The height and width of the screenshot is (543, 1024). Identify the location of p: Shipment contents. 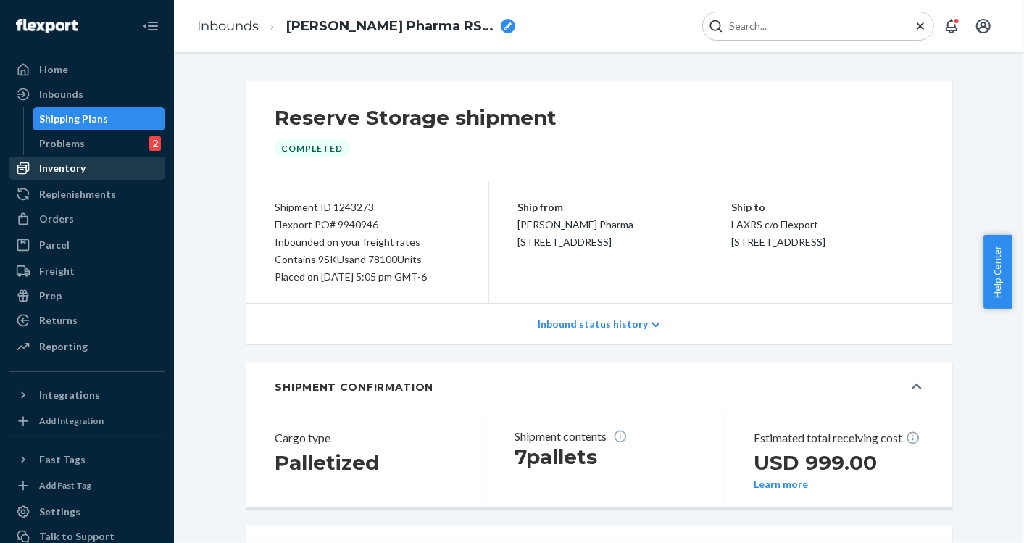
(599, 436).